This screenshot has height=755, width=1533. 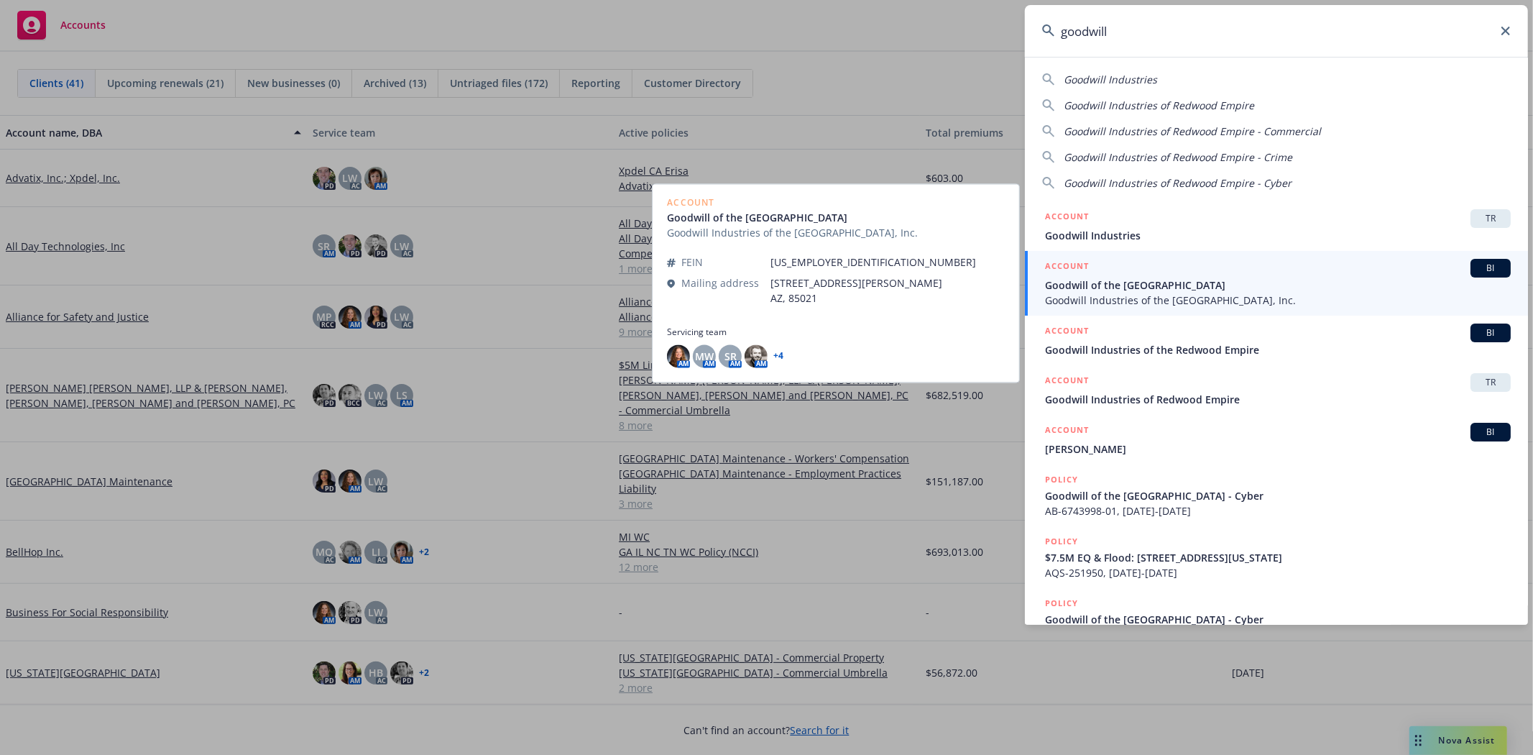 I want to click on span: Goodwill Industries of Redwood Empire - Crime, so click(x=1178, y=157).